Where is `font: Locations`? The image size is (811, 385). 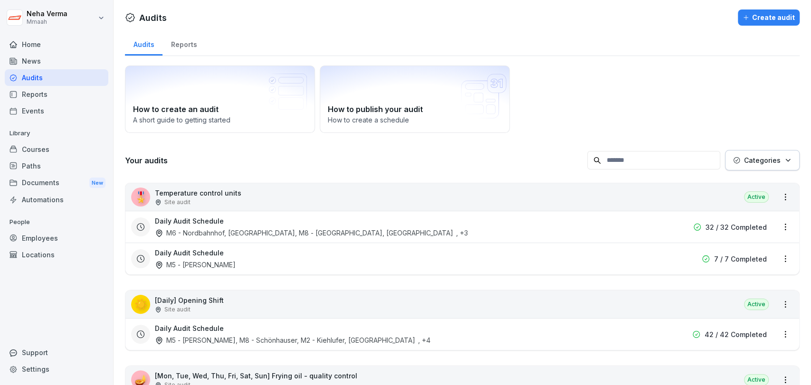 font: Locations is located at coordinates (38, 255).